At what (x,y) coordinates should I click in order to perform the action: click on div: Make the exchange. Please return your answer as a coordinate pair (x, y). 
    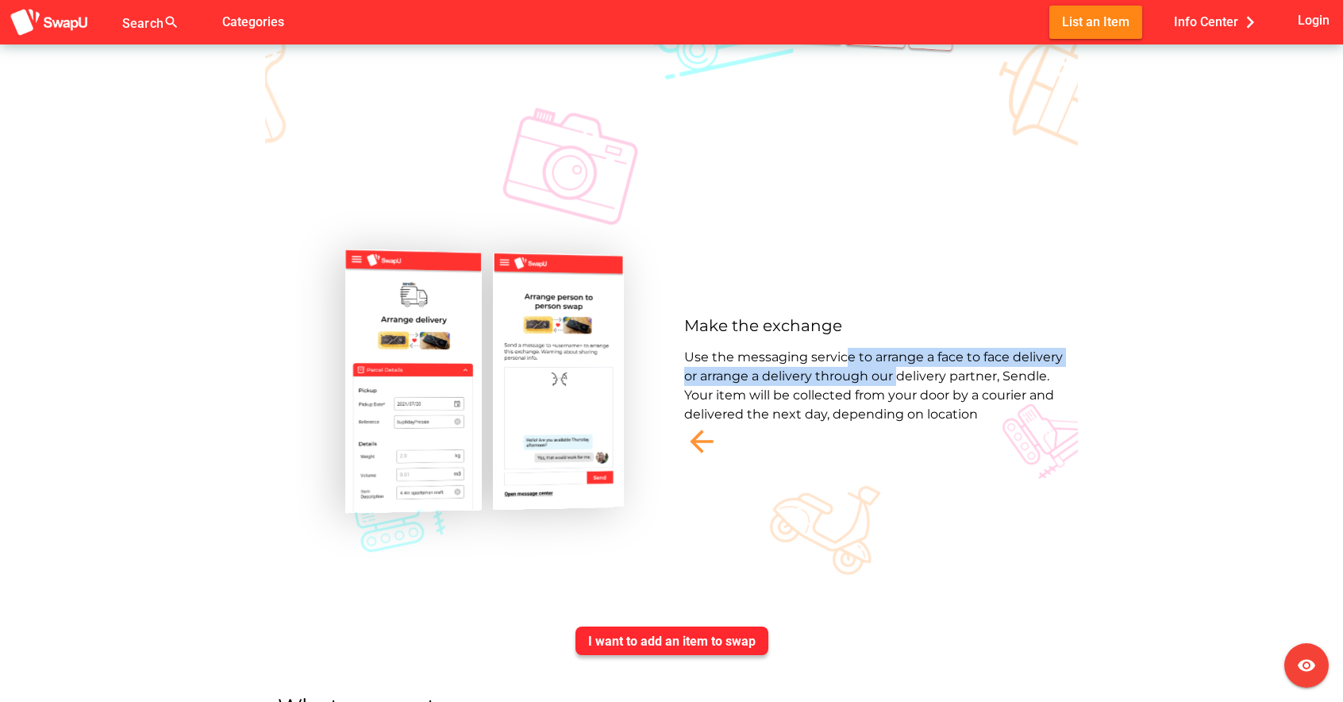
    Looking at the image, I should click on (875, 326).